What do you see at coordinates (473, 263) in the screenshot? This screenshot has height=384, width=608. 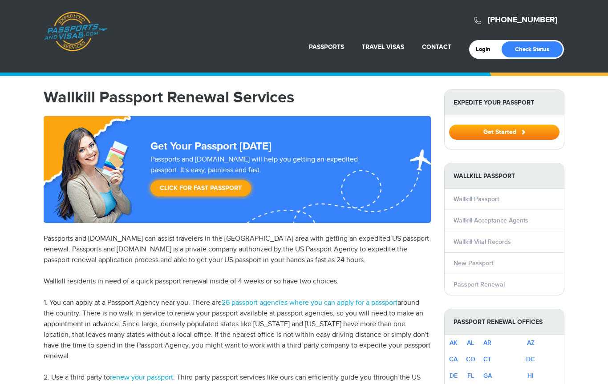 I see `a: New Passport` at bounding box center [473, 263].